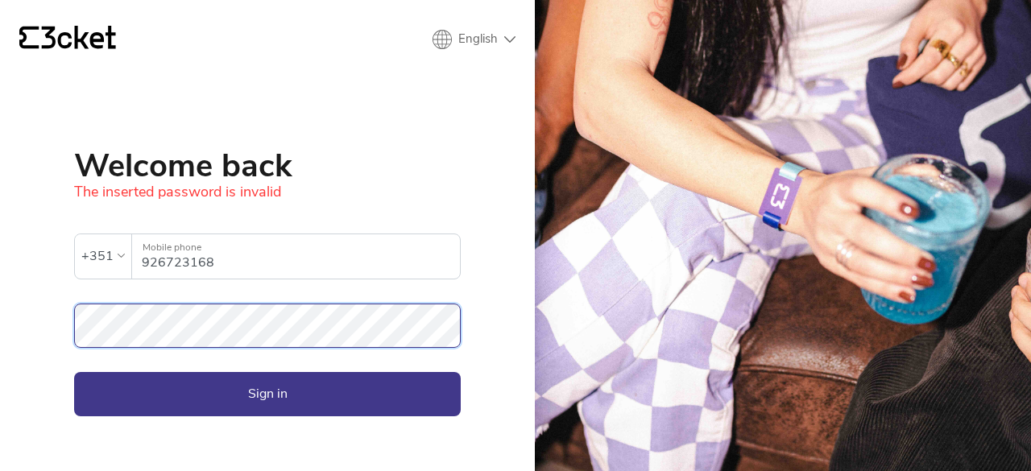 The height and width of the screenshot is (471, 1031). Describe the element at coordinates (267, 166) in the screenshot. I see `h1: Welcome back` at that location.